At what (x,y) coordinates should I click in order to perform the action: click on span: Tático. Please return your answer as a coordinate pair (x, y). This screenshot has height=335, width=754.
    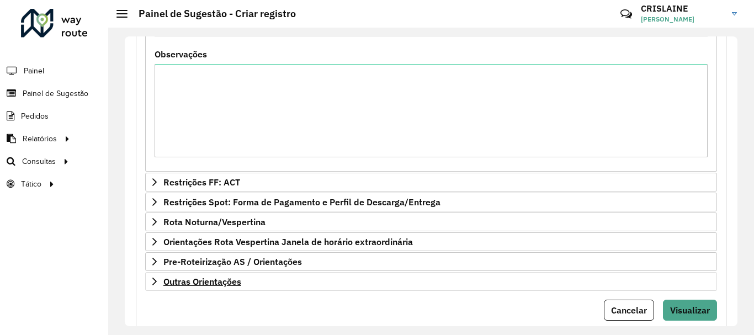
    Looking at the image, I should click on (31, 184).